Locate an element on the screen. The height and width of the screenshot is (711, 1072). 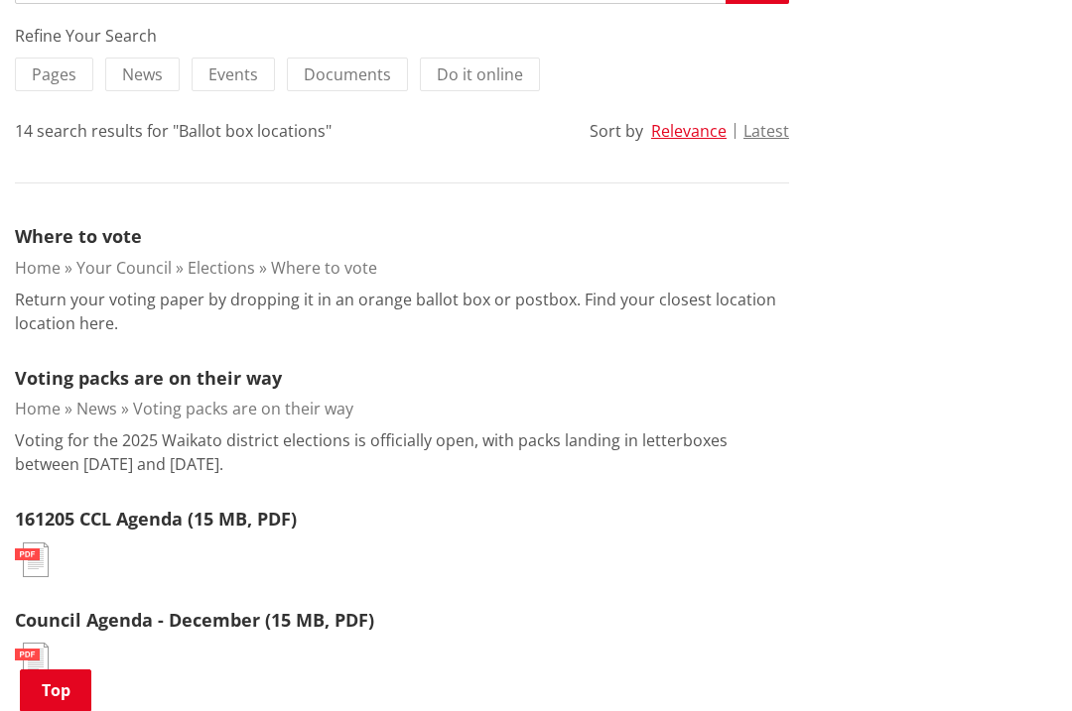
a: Council Agenda - December (15 MB, PDF) is located at coordinates (194, 620).